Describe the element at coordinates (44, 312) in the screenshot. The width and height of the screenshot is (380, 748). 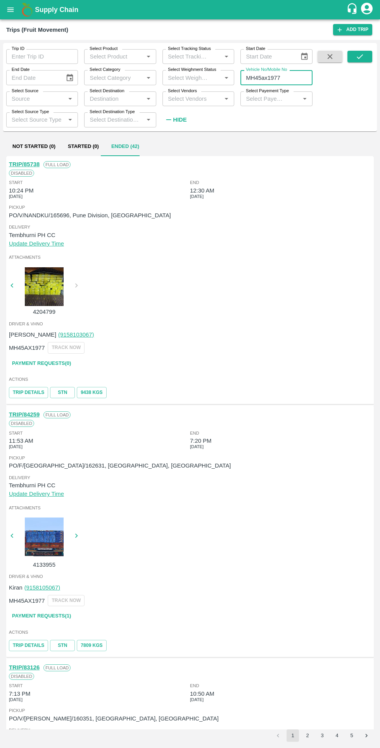
I see `p: 4204799` at that location.